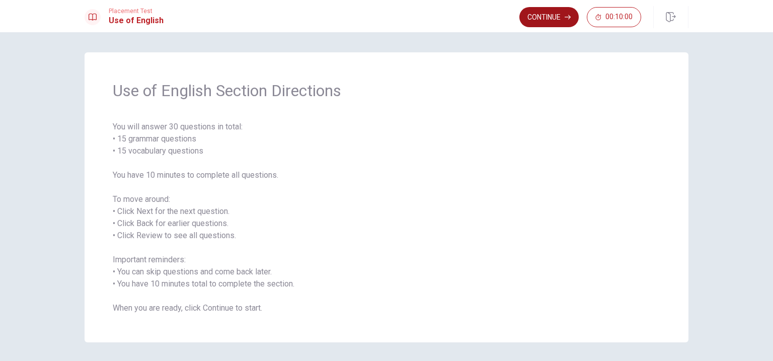 The width and height of the screenshot is (773, 361). I want to click on span: Use of English Section Directions, so click(387, 91).